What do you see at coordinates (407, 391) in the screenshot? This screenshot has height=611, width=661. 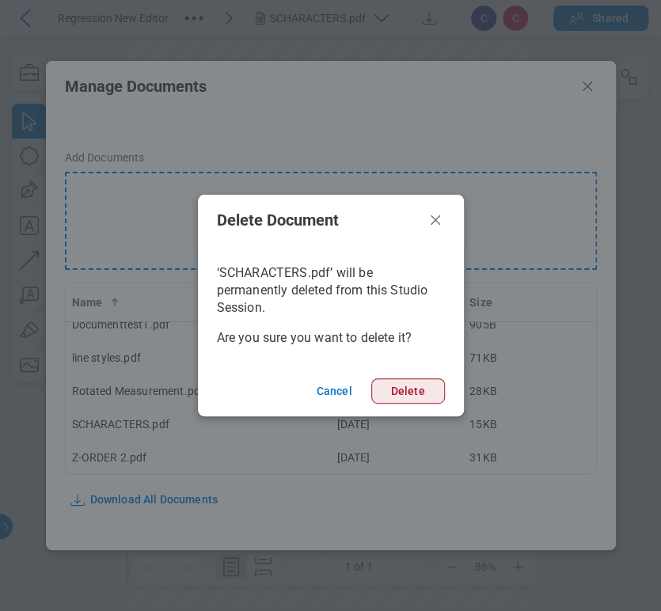 I see `button: Delete` at bounding box center [407, 391].